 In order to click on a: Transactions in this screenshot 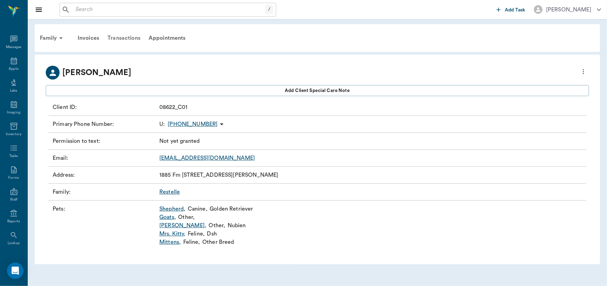, I will do `click(124, 38)`.